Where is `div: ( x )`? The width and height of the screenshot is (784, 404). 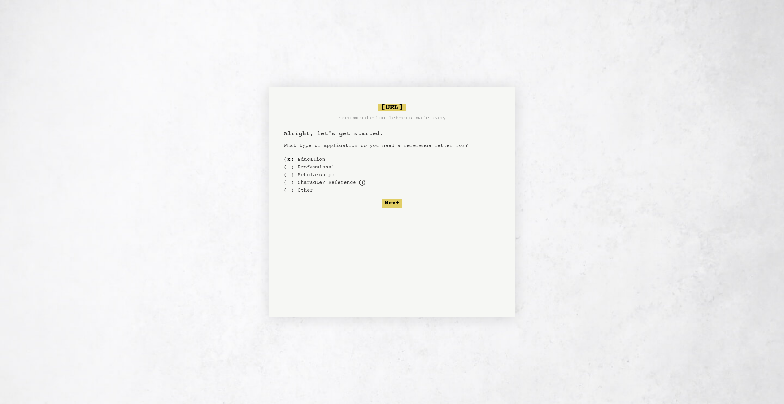
div: ( x ) is located at coordinates (289, 159).